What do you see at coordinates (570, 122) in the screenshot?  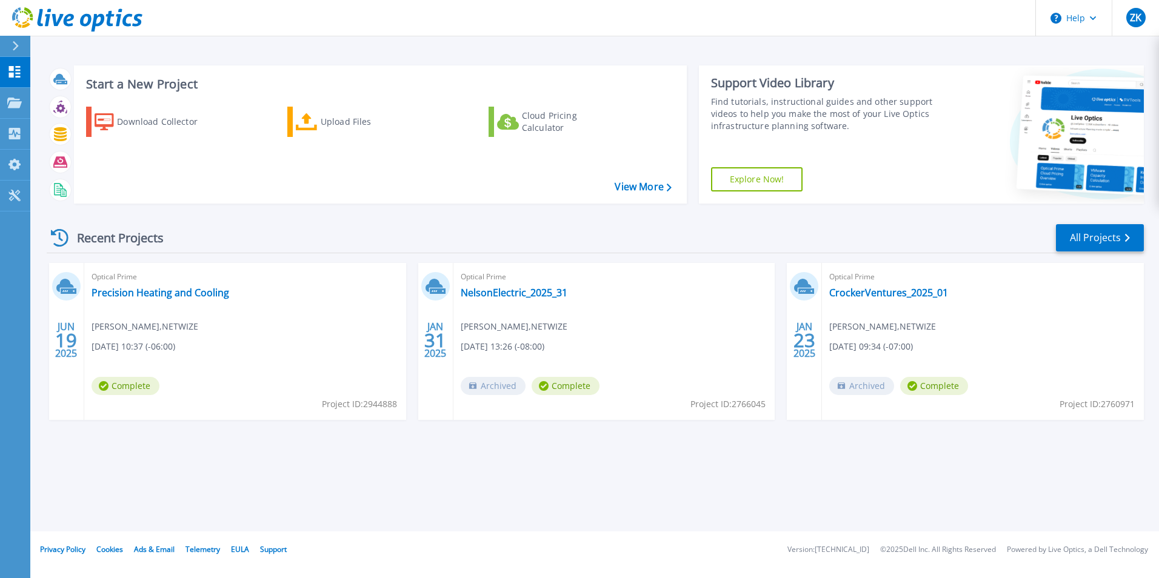 I see `div: Cloud Pricing Calculator` at bounding box center [570, 122].